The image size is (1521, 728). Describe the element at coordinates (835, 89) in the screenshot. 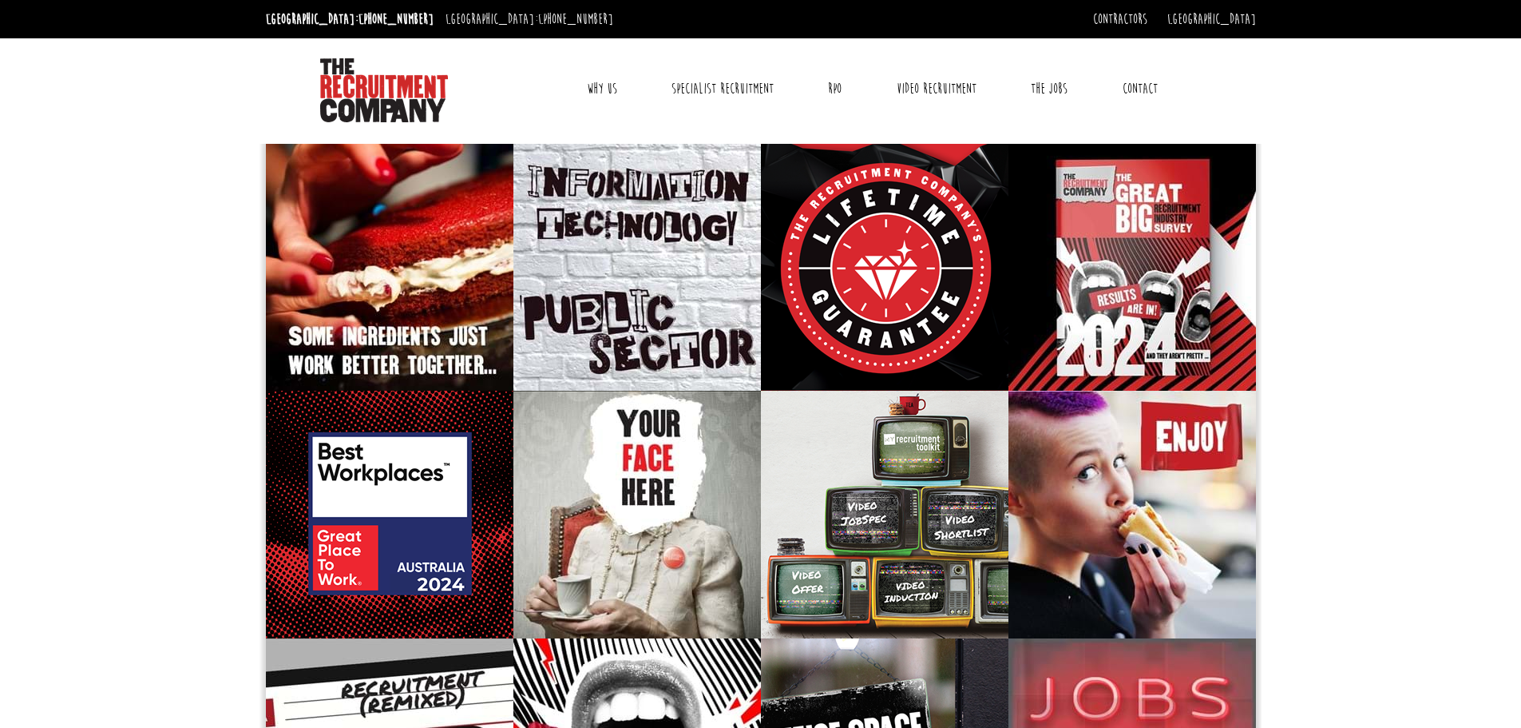

I see `a: RPO` at that location.